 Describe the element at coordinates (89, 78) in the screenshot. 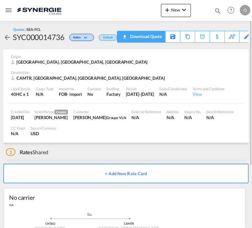

I see `div: CAMTR, Montreal, QC, Americas` at that location.